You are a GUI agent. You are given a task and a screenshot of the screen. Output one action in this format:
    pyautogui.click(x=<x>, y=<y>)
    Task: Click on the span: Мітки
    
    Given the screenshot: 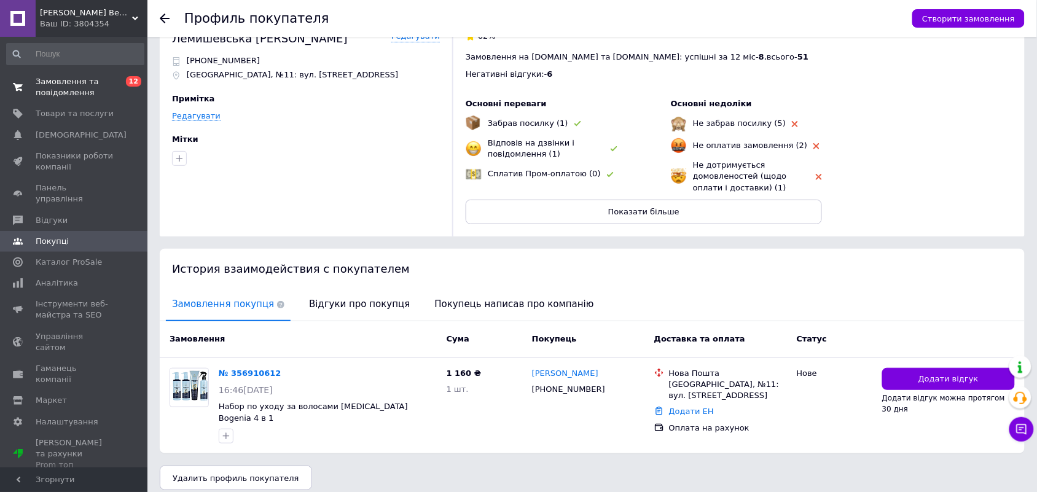 What is the action you would take?
    pyautogui.click(x=185, y=139)
    